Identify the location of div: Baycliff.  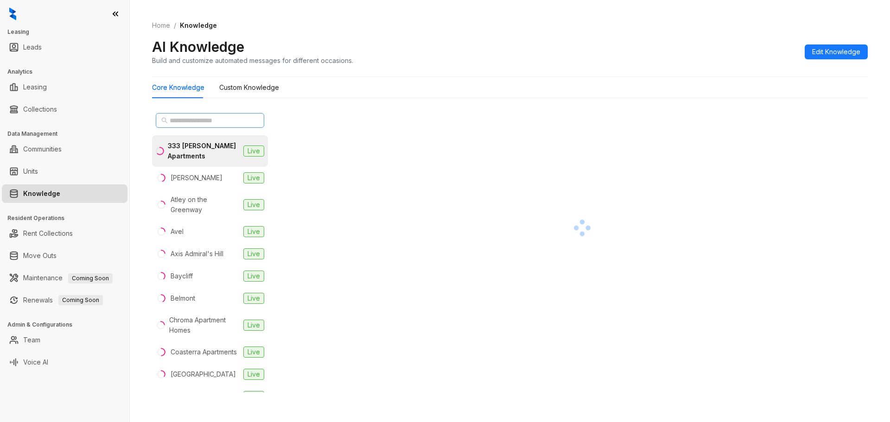
(182, 276).